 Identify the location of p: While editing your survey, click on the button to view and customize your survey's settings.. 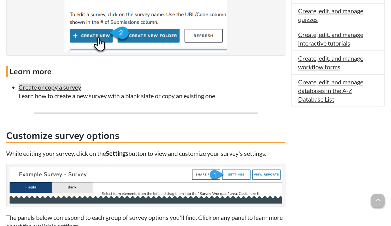
(146, 154).